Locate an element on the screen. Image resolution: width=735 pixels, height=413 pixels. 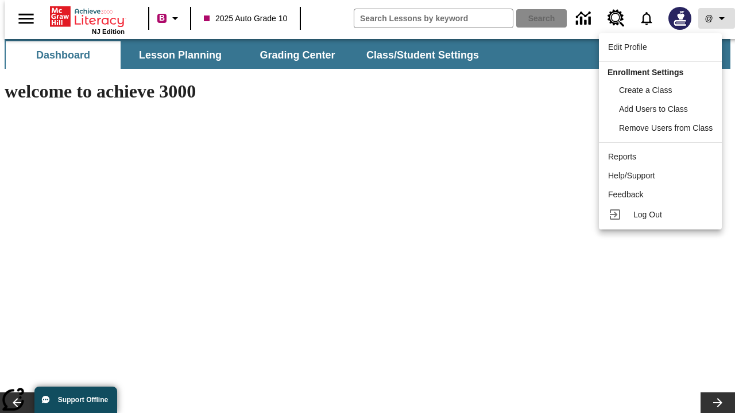
span: Create a Class is located at coordinates (645, 90).